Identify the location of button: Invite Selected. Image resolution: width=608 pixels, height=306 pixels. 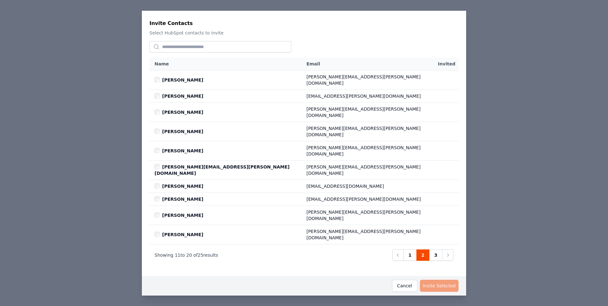
(439, 286).